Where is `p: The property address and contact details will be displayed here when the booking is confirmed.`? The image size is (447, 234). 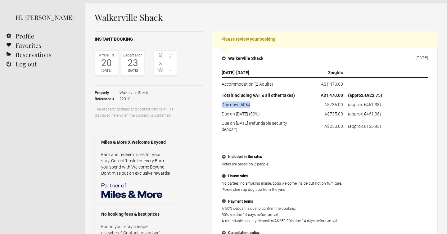 p: The property address and contact details will be displayed here when the booking is confirmed. is located at coordinates (136, 112).